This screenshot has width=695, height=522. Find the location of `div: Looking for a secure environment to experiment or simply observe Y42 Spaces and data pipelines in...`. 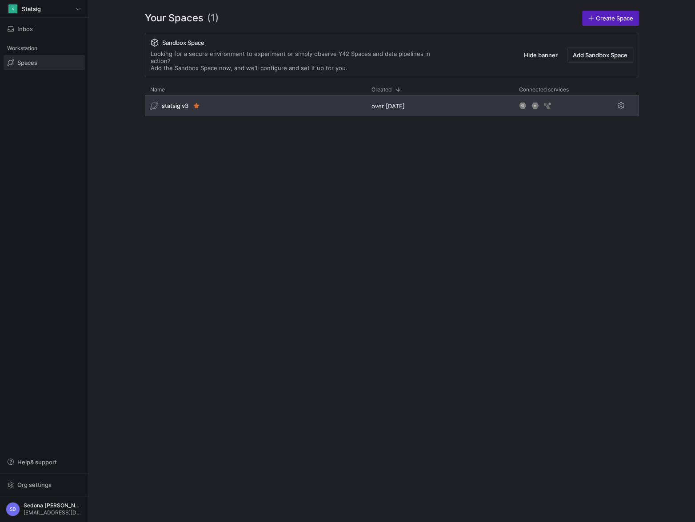

div: Looking for a secure environment to experiment or simply observe Y42 Spaces and data pipelines in... is located at coordinates (299, 61).